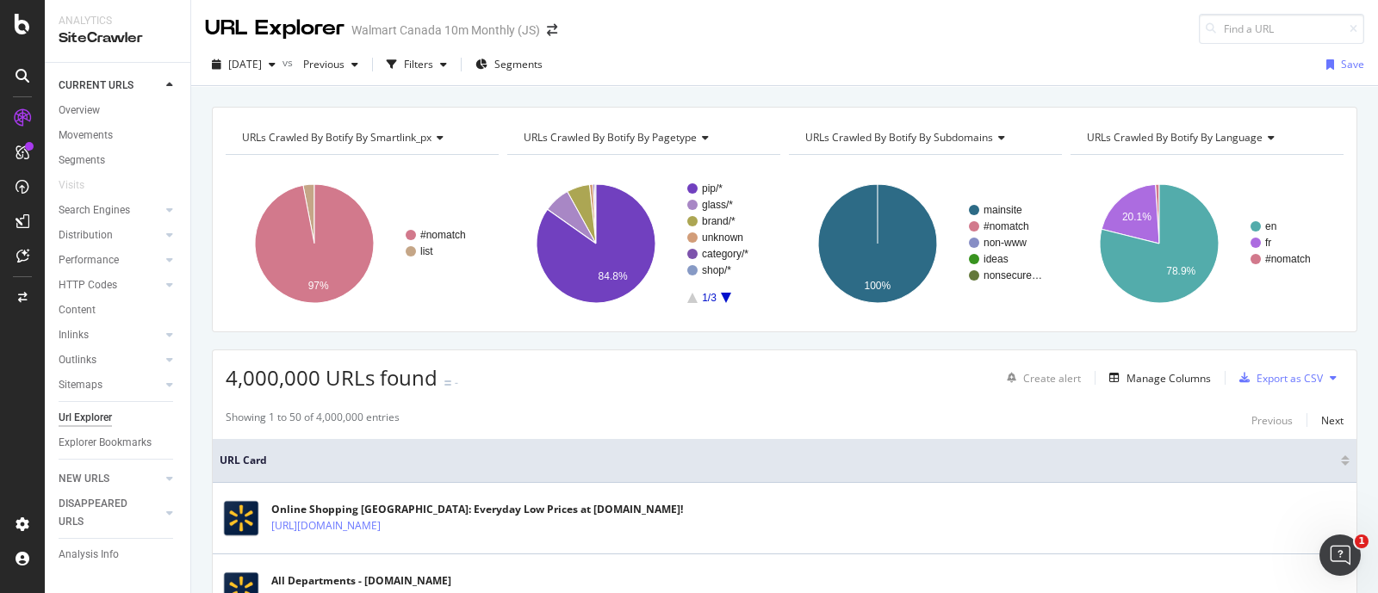 Image resolution: width=1378 pixels, height=593 pixels. I want to click on span: URLs Crawled By Botify By smartlink_px, so click(337, 137).